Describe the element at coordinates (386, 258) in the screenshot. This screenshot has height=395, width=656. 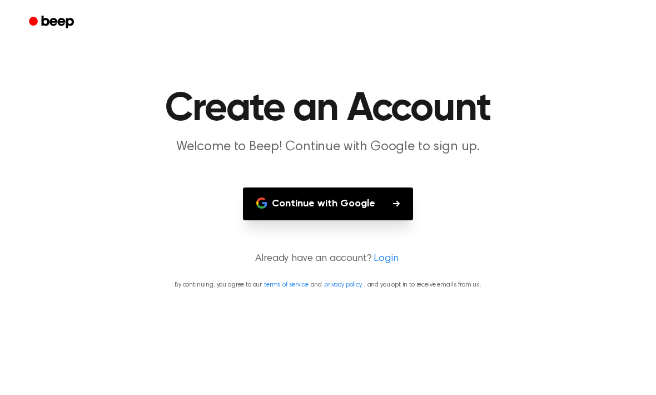
I see `a: Login` at that location.